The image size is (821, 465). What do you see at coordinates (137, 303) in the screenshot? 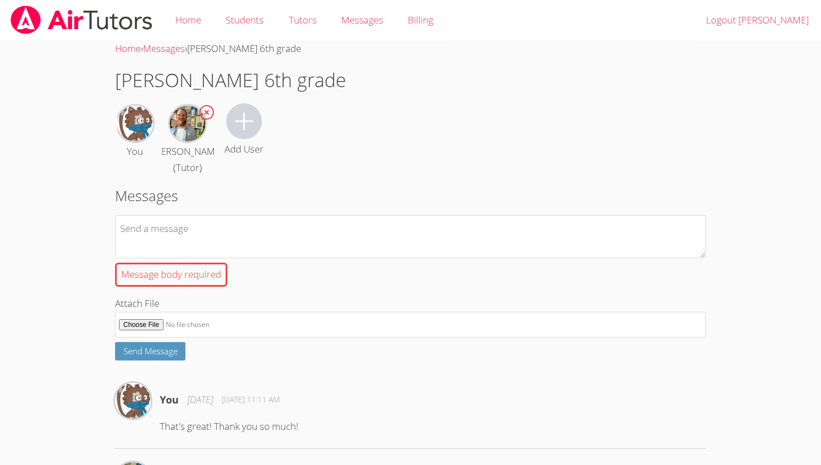
I see `span: Attach File` at bounding box center [137, 303].